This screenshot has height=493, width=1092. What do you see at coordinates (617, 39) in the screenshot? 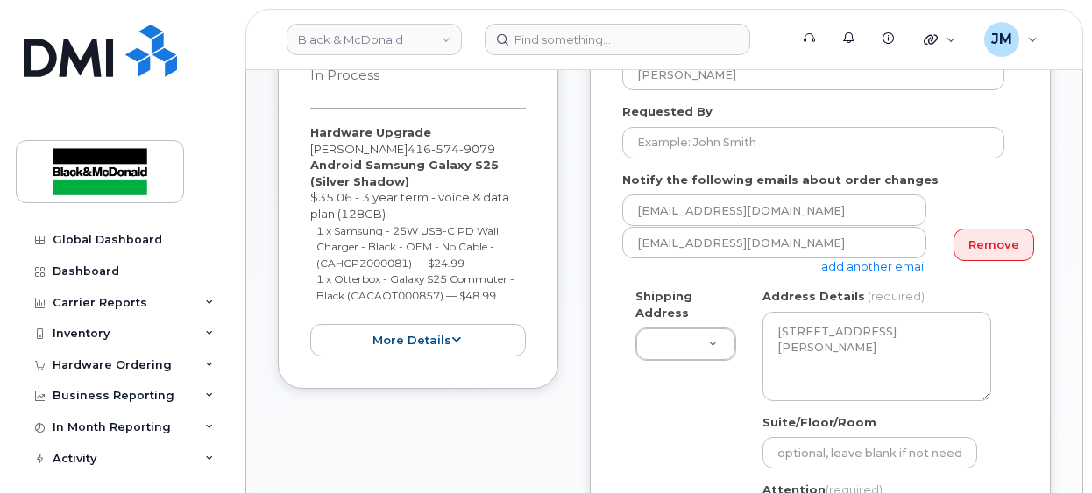
I see `input: Find something...` at bounding box center [617, 39].